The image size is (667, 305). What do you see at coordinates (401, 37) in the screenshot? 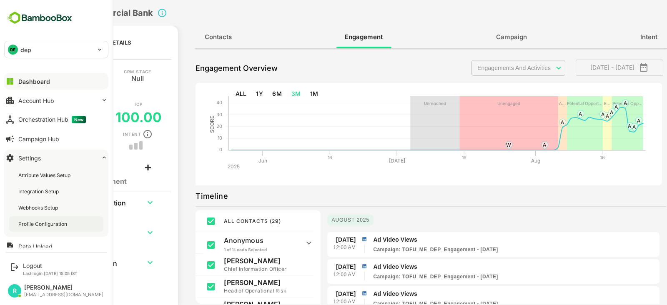
I see `div: full width tabs example` at bounding box center [401, 37].